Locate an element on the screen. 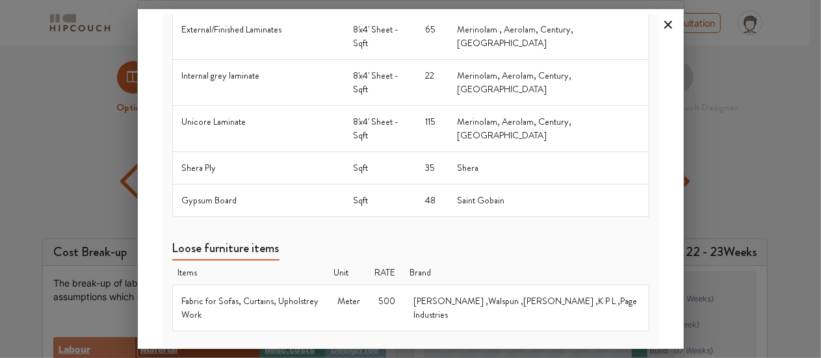 The height and width of the screenshot is (358, 821). td: 115 is located at coordinates (432, 129).